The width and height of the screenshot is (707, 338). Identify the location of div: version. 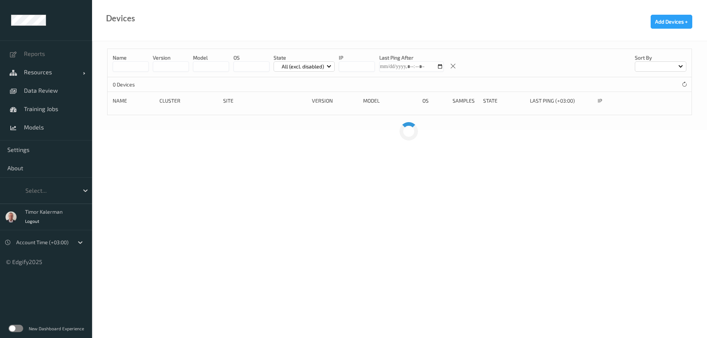
(335, 101).